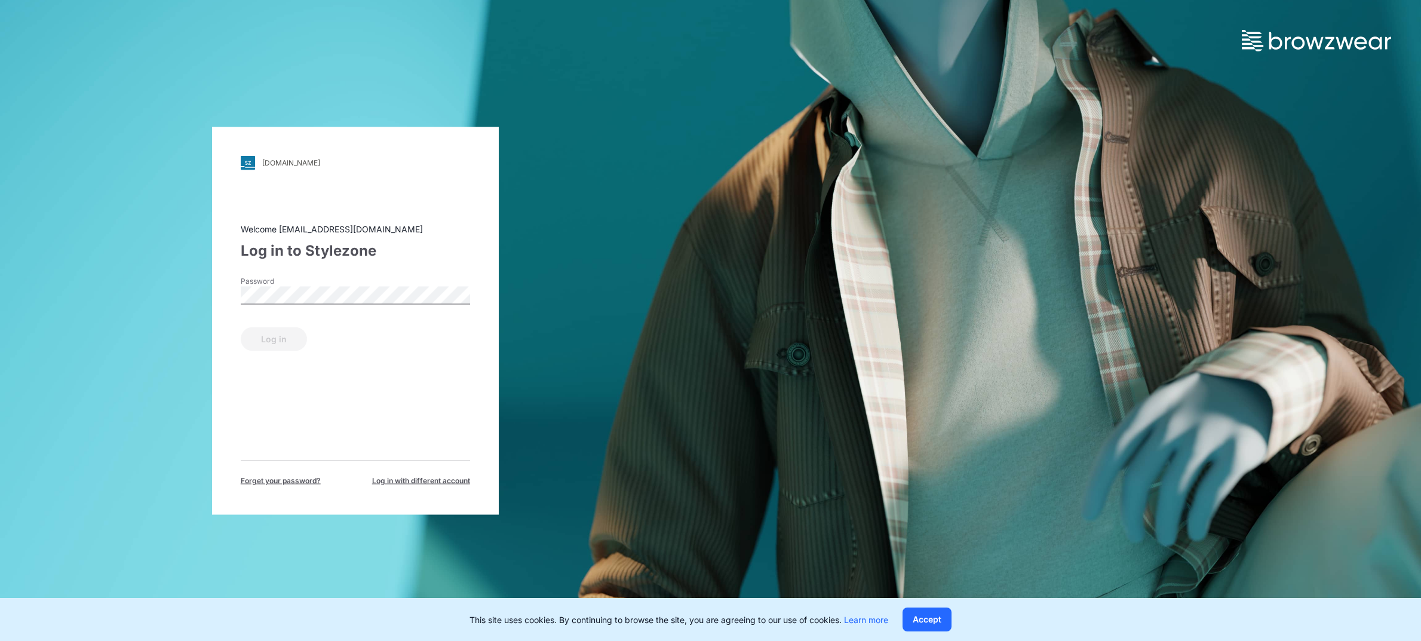  Describe the element at coordinates (281, 480) in the screenshot. I see `span: Forget your password?` at that location.